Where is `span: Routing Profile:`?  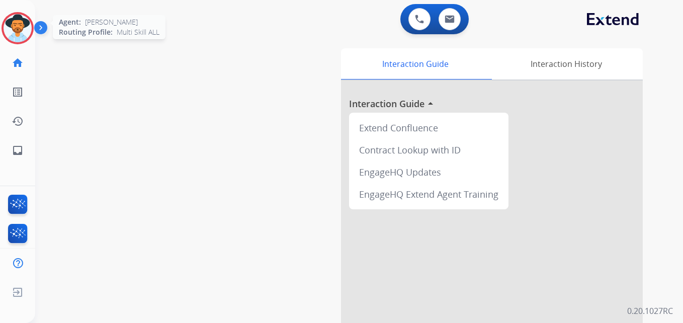 span: Routing Profile: is located at coordinates (86, 32).